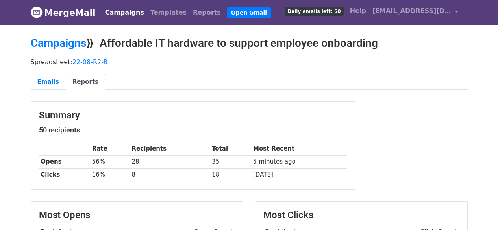 This screenshot has height=230, width=498. Describe the element at coordinates (230, 162) in the screenshot. I see `td: 35` at that location.